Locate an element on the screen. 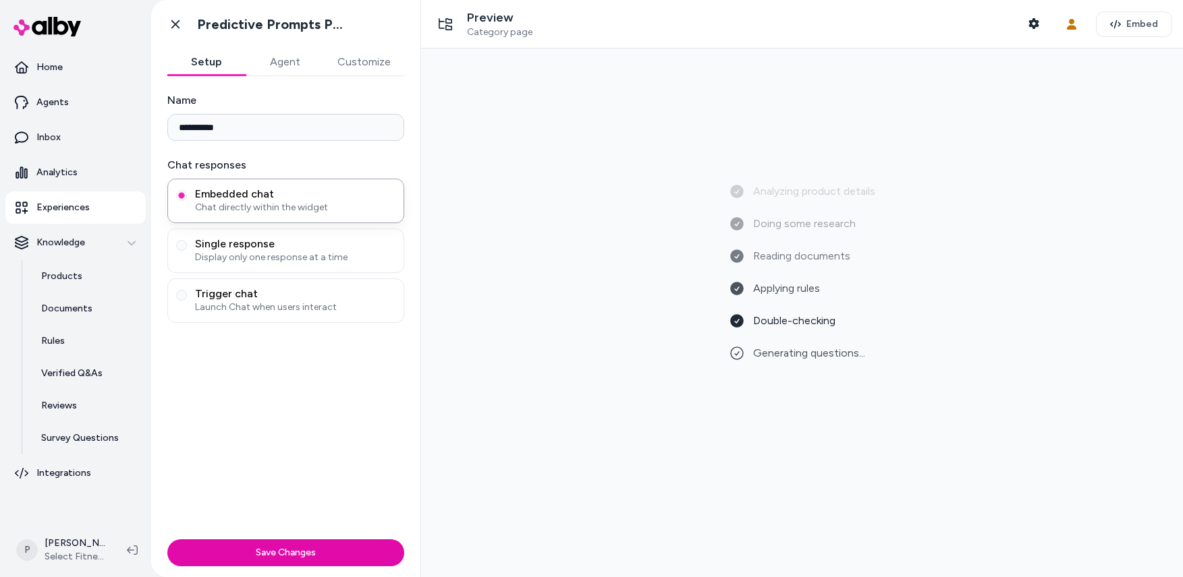 This screenshot has width=1183, height=577. a: Home is located at coordinates (76, 67).